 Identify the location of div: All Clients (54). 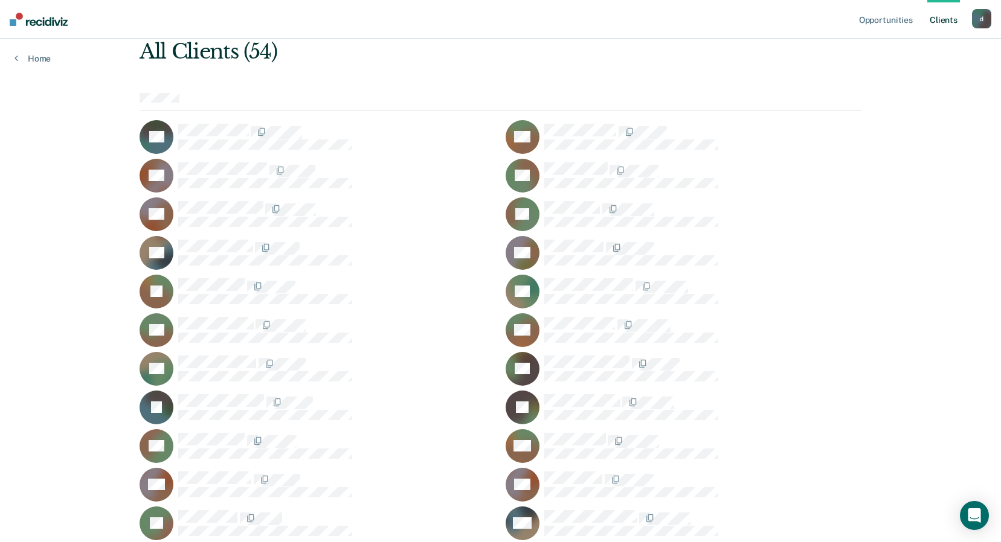
(428, 51).